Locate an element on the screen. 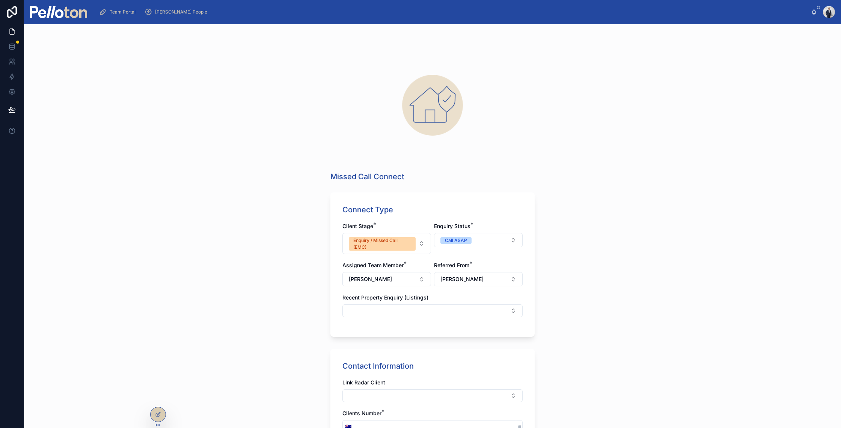  span: Assigned Team Member is located at coordinates (373, 265).